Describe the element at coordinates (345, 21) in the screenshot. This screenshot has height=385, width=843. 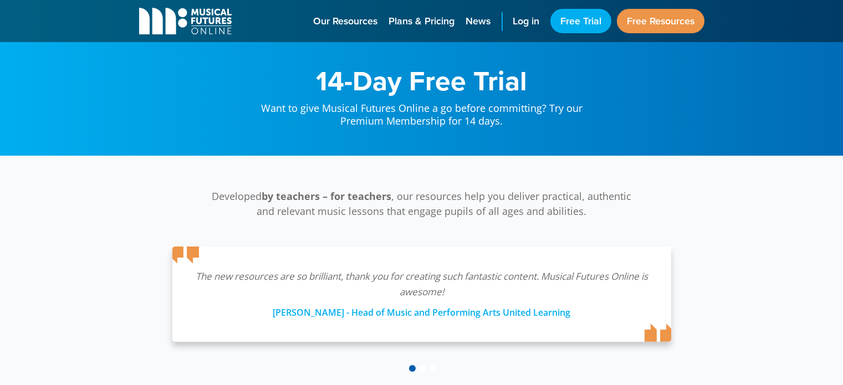
I see `span: Our Resources` at that location.